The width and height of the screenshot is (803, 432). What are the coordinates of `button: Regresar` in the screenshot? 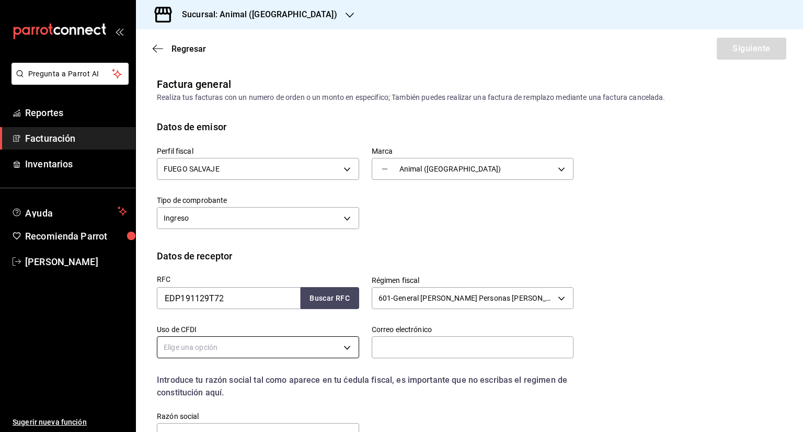 It's located at (179, 49).